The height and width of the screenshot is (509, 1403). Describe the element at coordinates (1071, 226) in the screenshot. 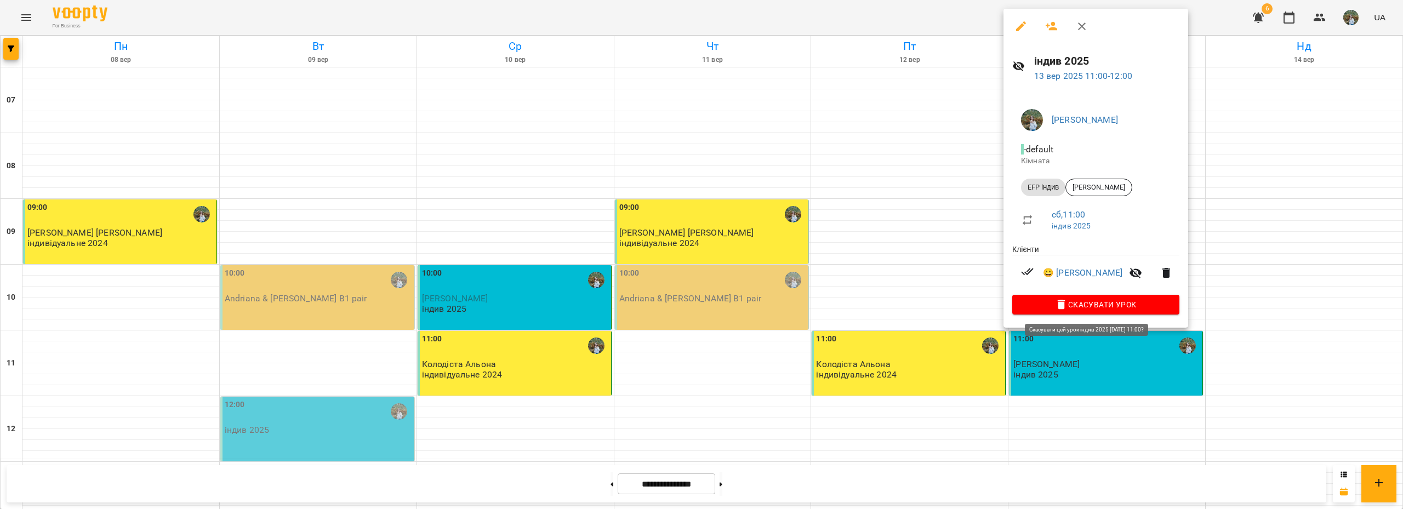

I see `a: індив 2025` at that location.